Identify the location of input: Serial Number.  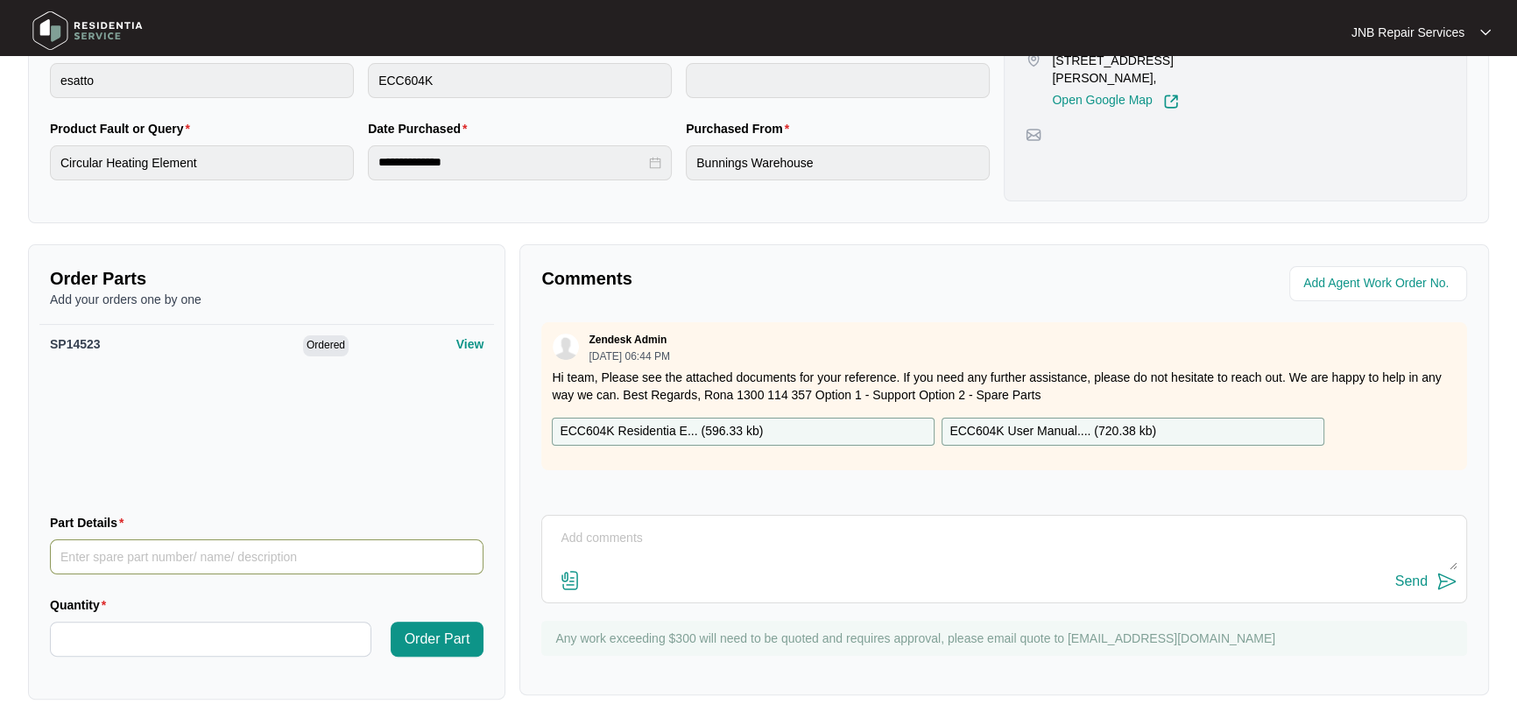
(837, 81).